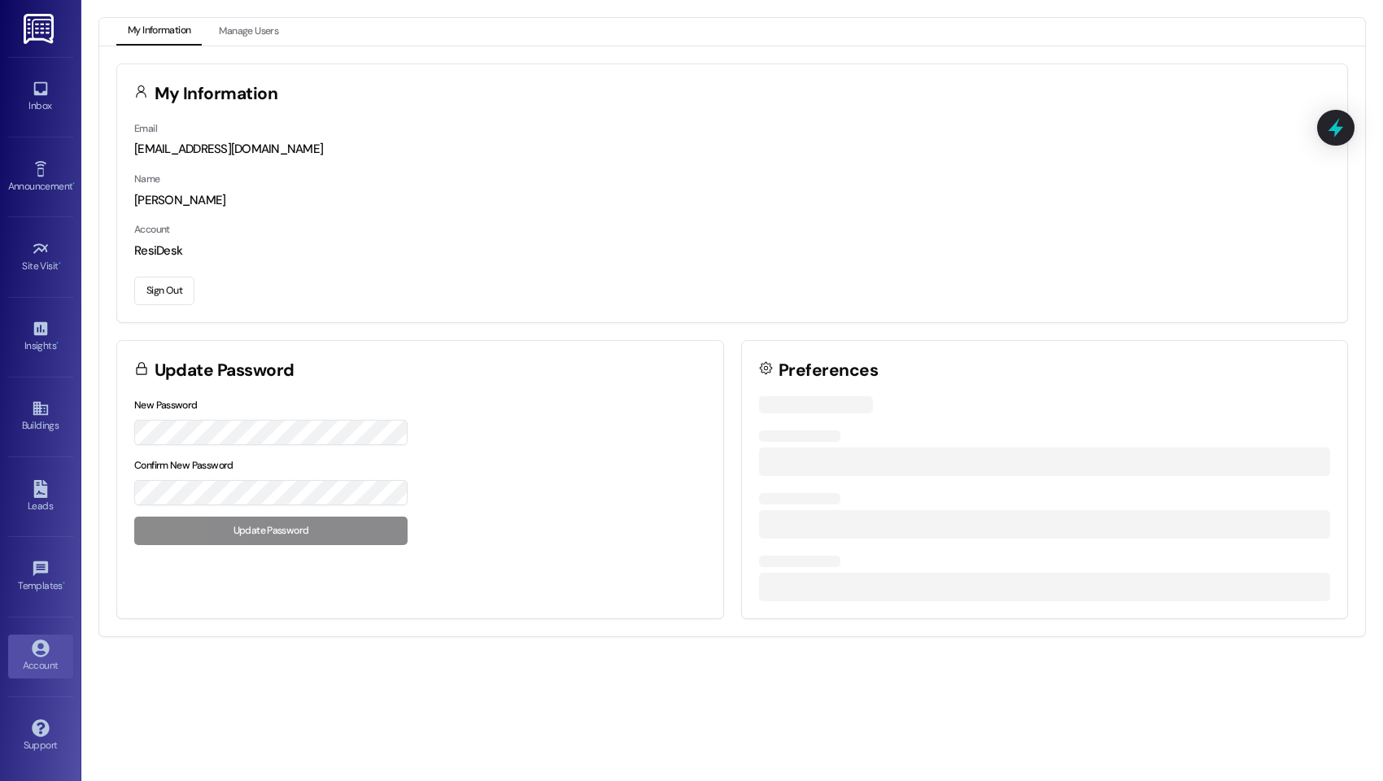  What do you see at coordinates (159, 32) in the screenshot?
I see `button: My Information` at bounding box center [159, 32].